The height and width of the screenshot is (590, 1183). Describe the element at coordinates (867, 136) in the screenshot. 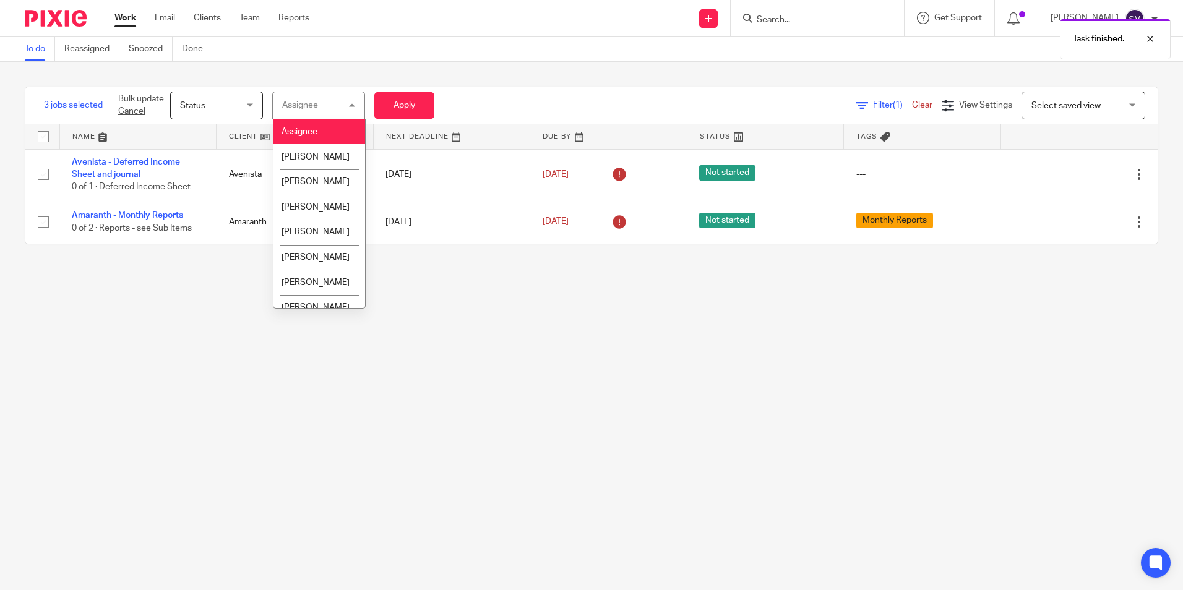

I see `span: Tags` at that location.